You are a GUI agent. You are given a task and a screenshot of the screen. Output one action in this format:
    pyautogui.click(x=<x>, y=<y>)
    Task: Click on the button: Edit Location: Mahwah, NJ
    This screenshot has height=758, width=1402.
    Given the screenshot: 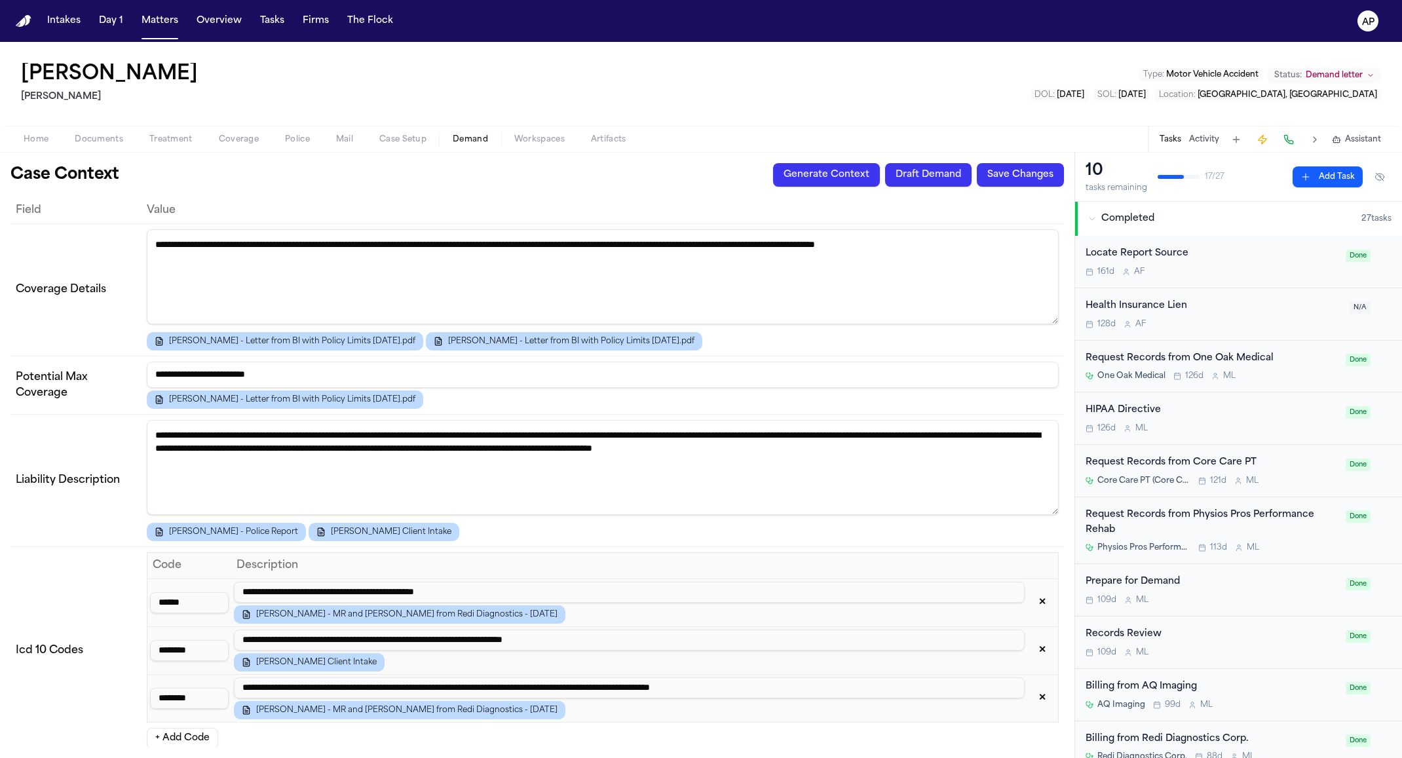 What is the action you would take?
    pyautogui.click(x=1268, y=95)
    